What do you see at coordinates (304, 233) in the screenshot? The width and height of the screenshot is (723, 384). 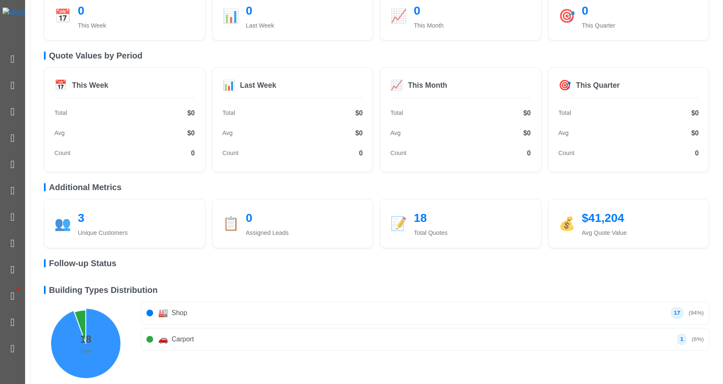 I see `div: Assigned Leads` at bounding box center [304, 233].